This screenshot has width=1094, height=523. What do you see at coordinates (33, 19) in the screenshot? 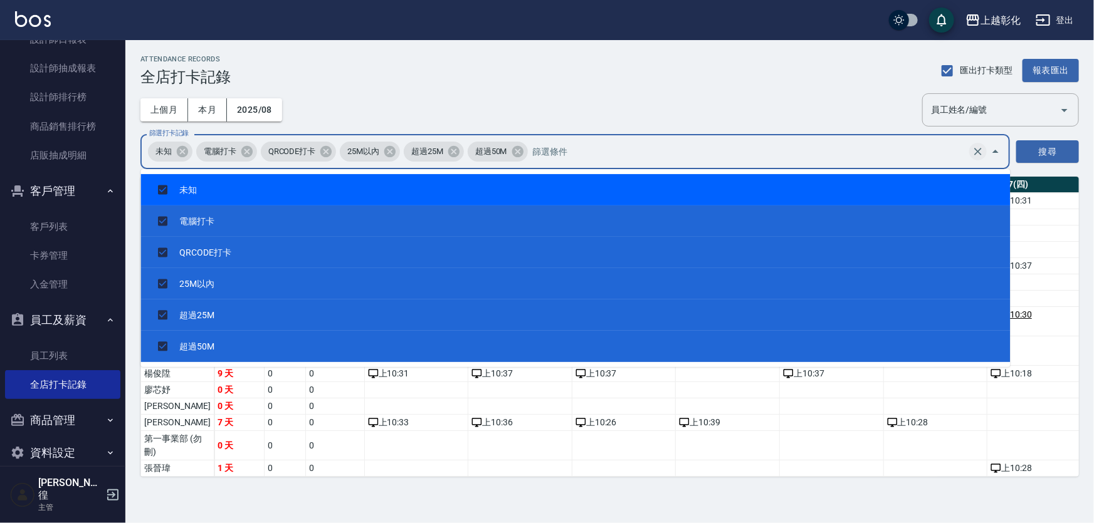
I see `img: Logo` at bounding box center [33, 19].